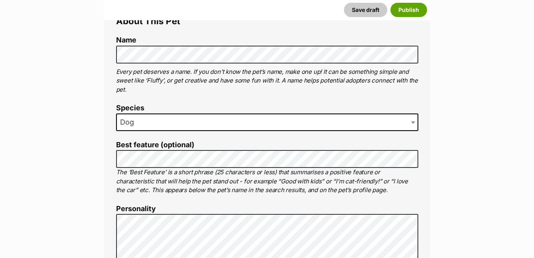 This screenshot has width=534, height=258. What do you see at coordinates (267, 145) in the screenshot?
I see `label: Best feature (optional)` at bounding box center [267, 145].